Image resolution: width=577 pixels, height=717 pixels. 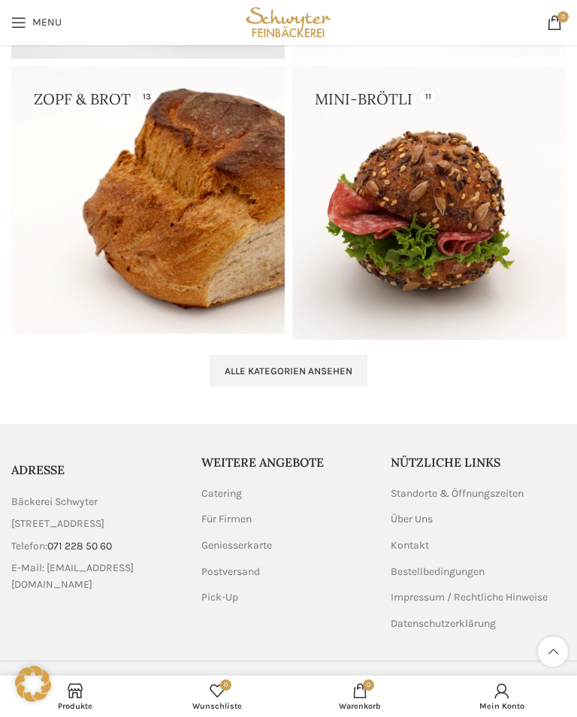 I want to click on h5: Nützliche Links, so click(x=478, y=462).